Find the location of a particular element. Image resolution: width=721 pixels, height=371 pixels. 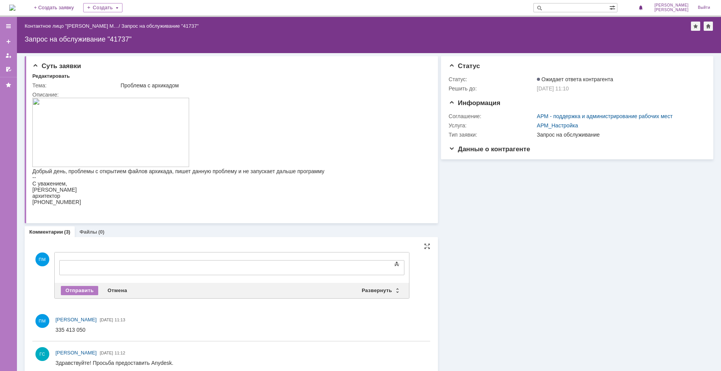

div: Услуга: is located at coordinates (492, 125).